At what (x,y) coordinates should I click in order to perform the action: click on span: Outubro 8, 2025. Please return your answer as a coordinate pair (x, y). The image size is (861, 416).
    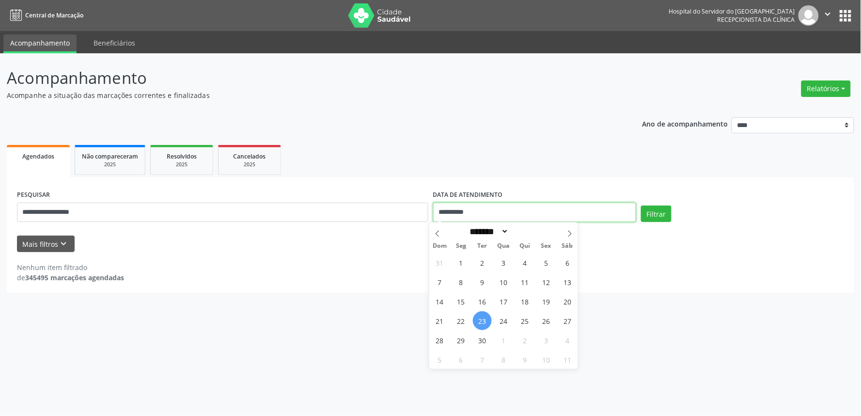
    Looking at the image, I should click on (504, 359).